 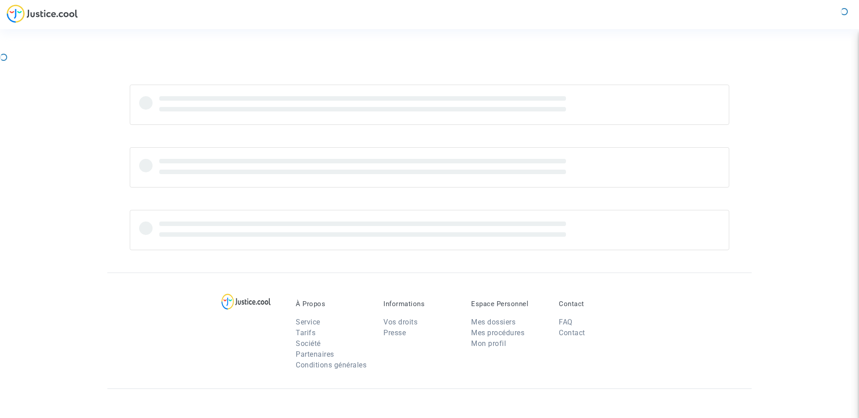 I want to click on img: jc-logo.svg, so click(x=42, y=13).